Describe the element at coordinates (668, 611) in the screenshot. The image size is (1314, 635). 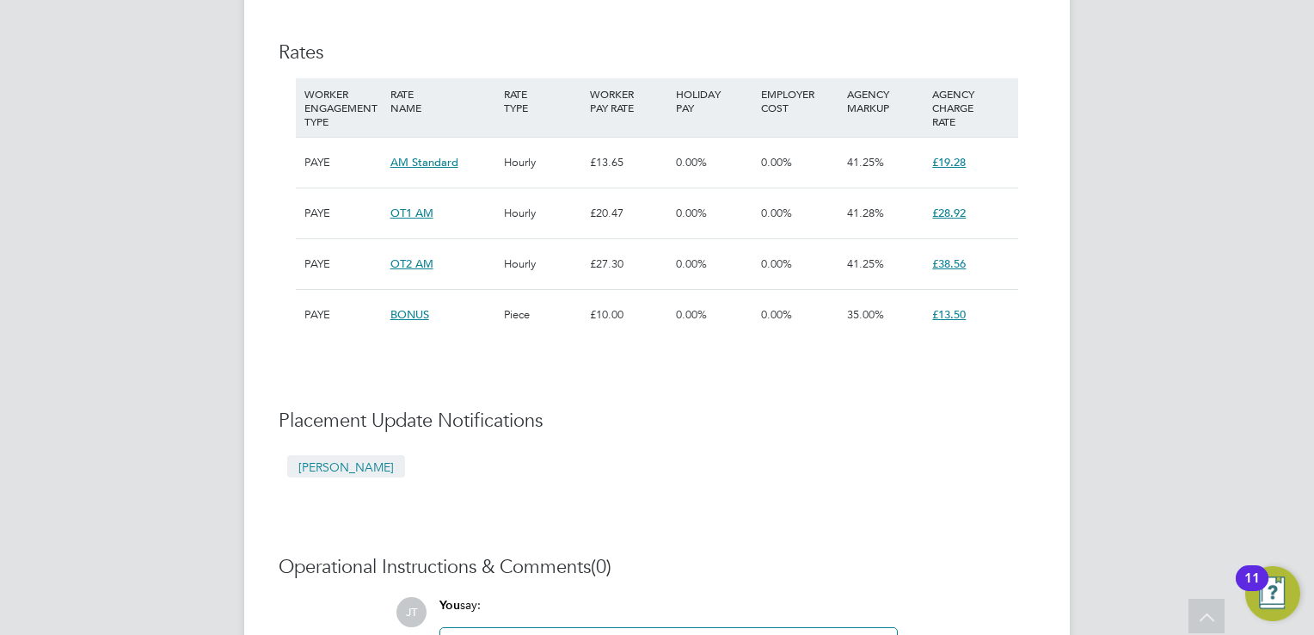
I see `div: say:` at that location.